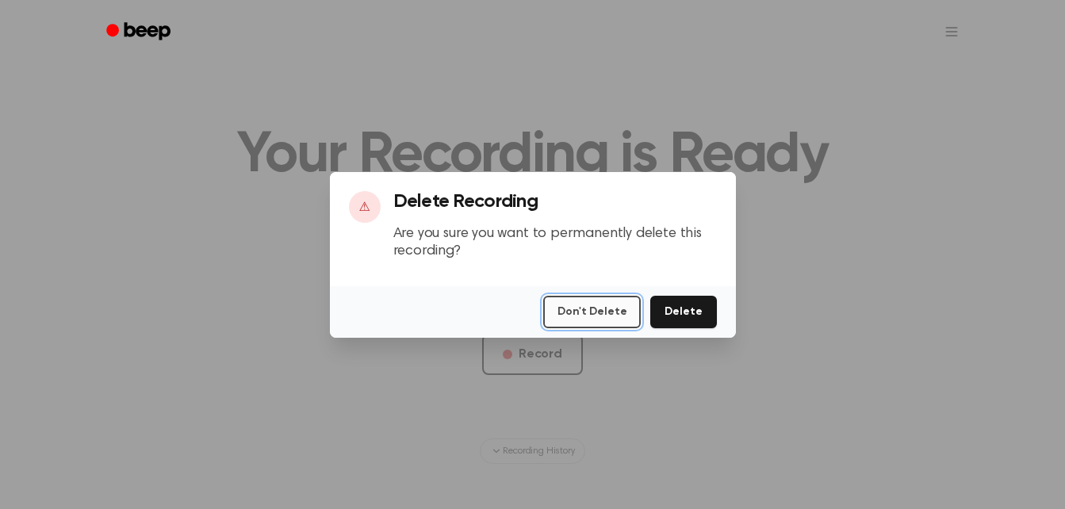 This screenshot has width=1065, height=509. What do you see at coordinates (952, 32) in the screenshot?
I see `button: Open menu` at bounding box center [952, 32].